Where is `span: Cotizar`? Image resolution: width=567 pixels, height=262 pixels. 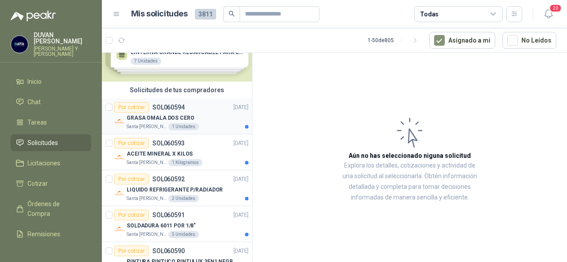 span: Cotizar is located at coordinates (38, 183).